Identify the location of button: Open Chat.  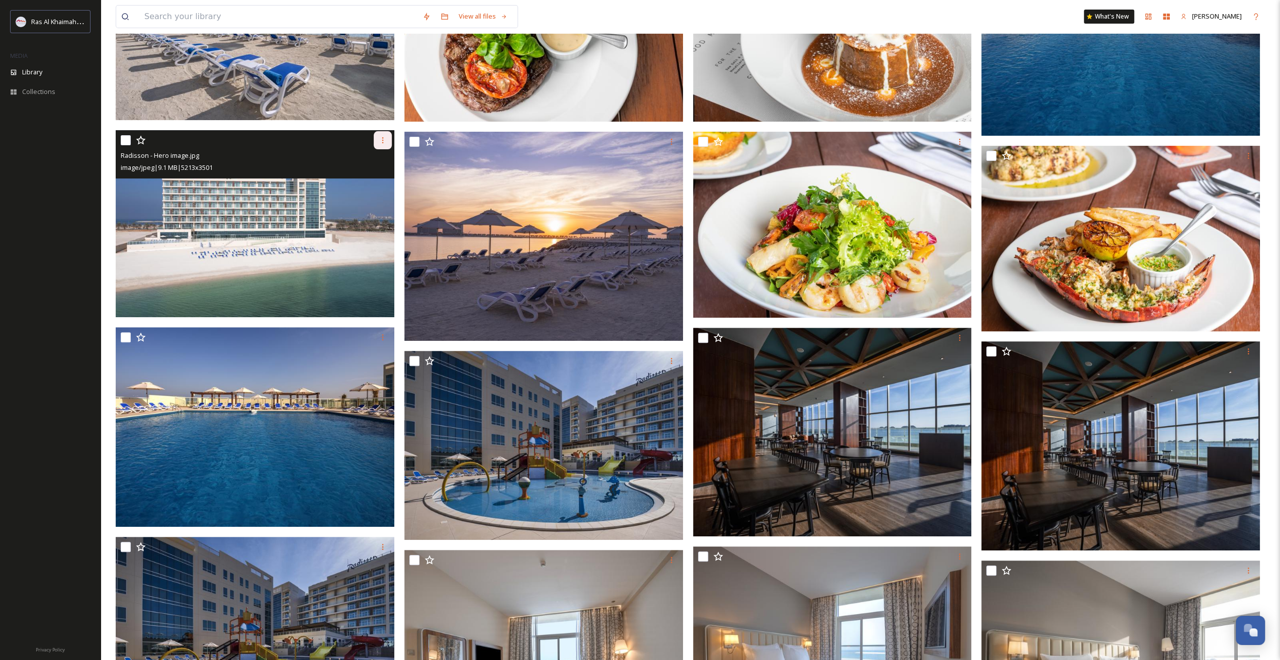
(1250, 631).